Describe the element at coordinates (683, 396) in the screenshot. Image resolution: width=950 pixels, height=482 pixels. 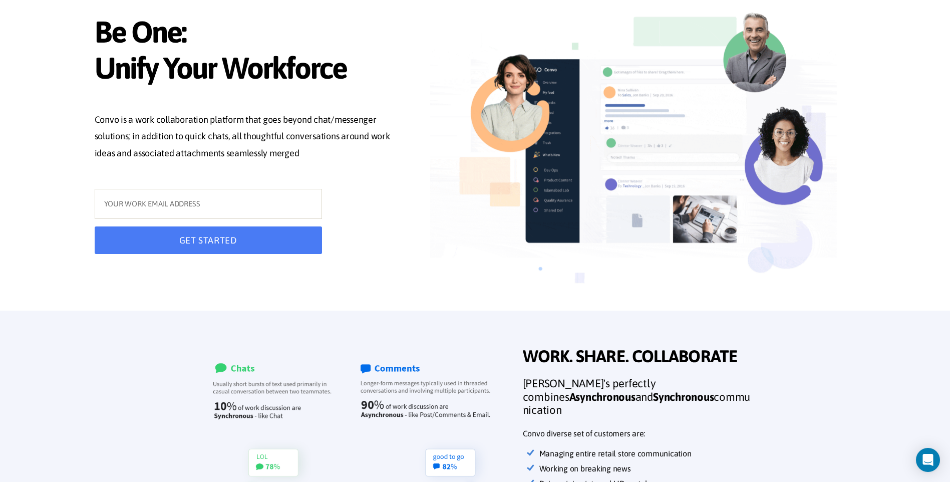
I see `strong: Synchronous` at that location.